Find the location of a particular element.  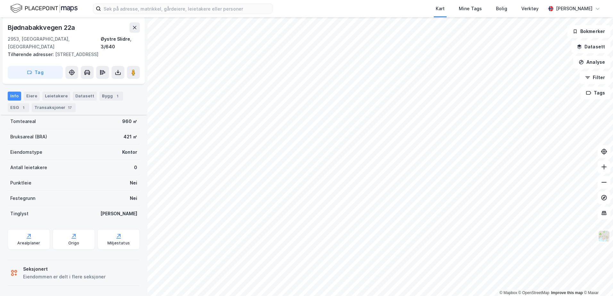

img: Z is located at coordinates (604, 236).